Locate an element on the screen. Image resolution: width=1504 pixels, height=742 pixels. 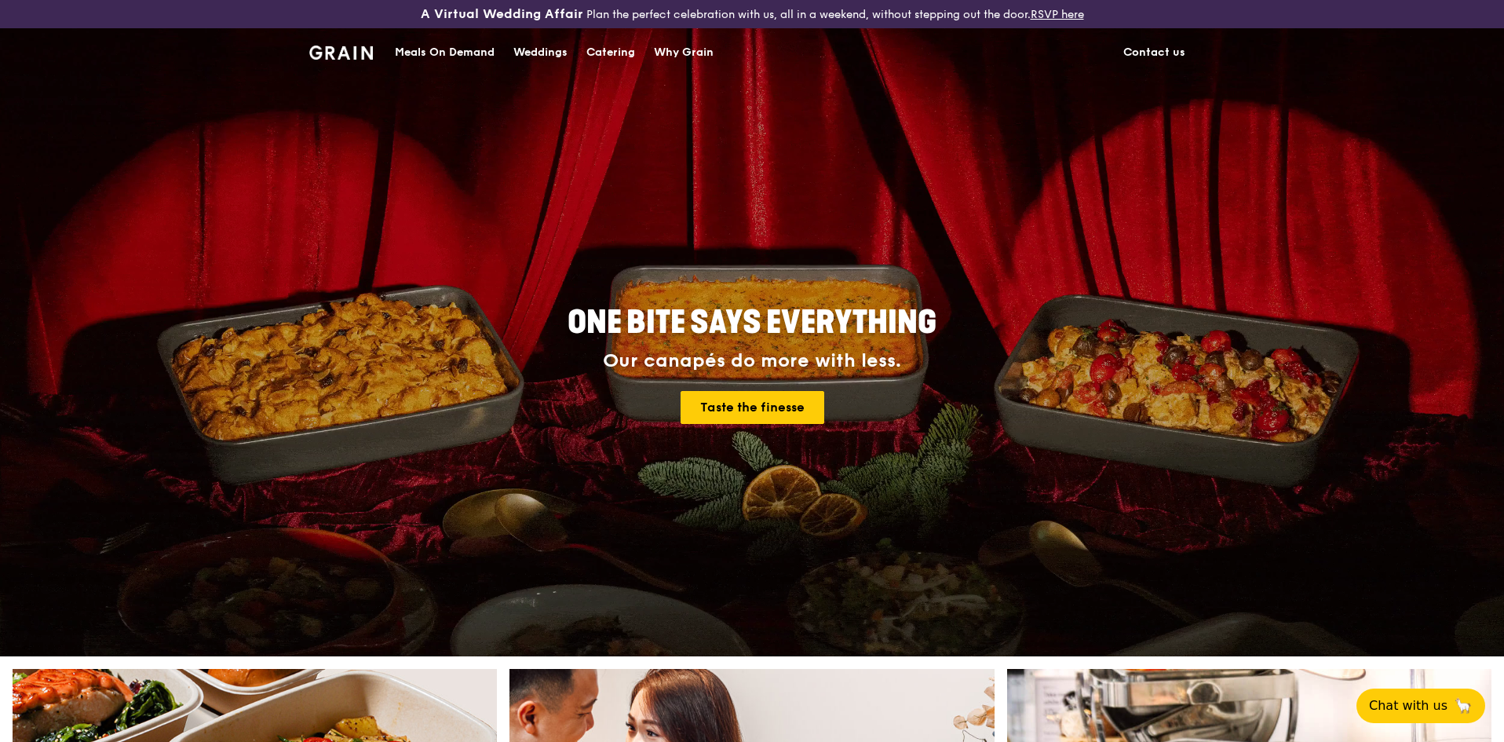
a: Catering is located at coordinates (611, 53).